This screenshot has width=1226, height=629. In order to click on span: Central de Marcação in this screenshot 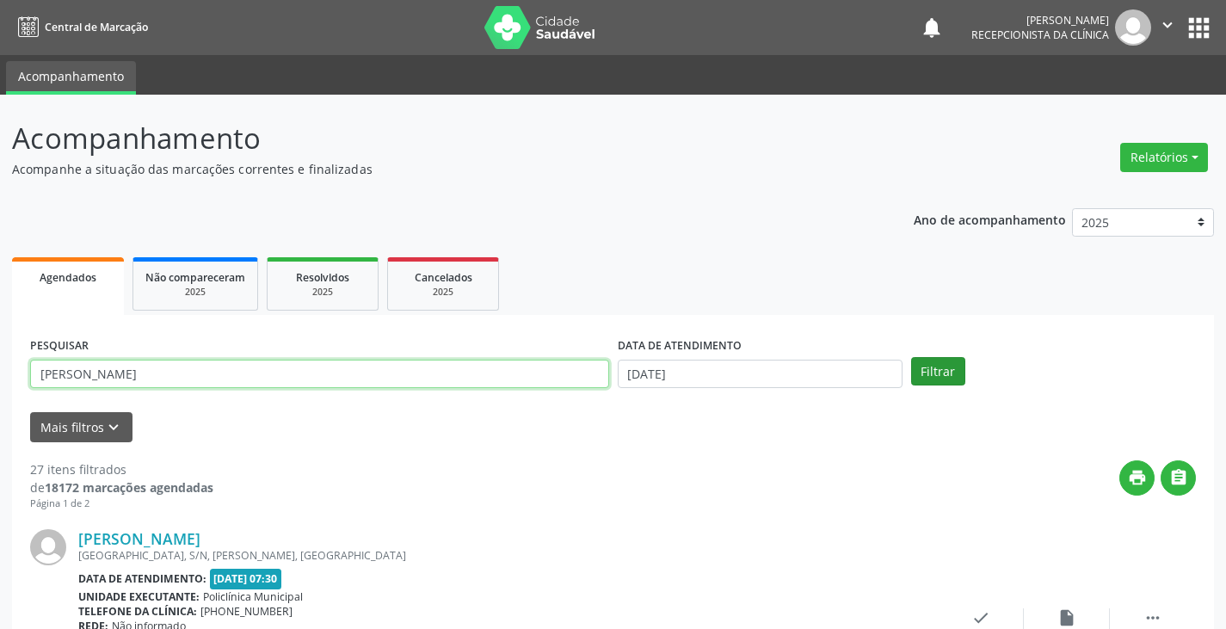, I will do `click(96, 27)`.